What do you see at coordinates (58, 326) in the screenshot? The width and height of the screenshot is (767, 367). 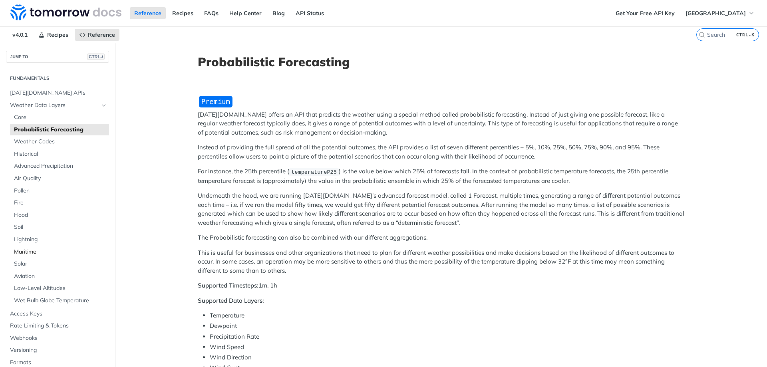 I see `span: Rate Limiting & Tokens` at bounding box center [58, 326].